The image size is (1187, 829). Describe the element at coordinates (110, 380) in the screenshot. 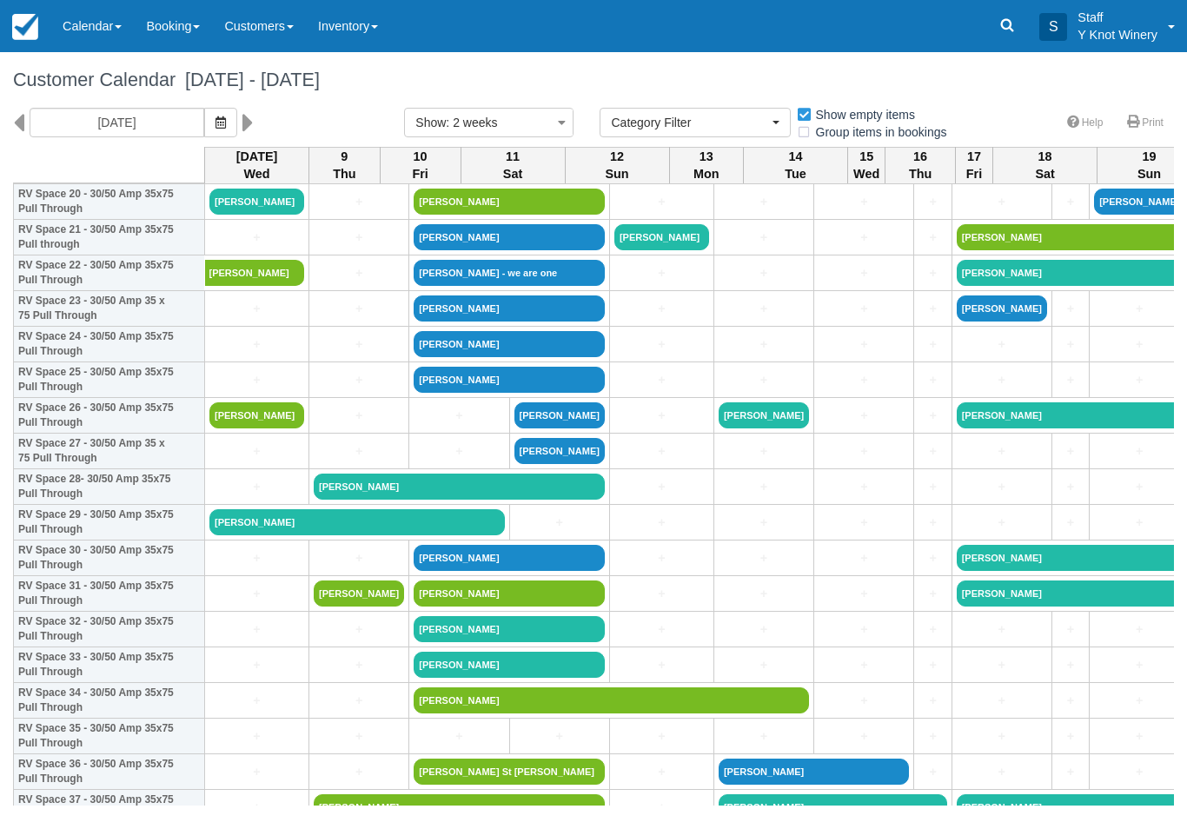

I see `th: RV Space 25 - 30/50 Amp 35x75 Pull Through` at that location.